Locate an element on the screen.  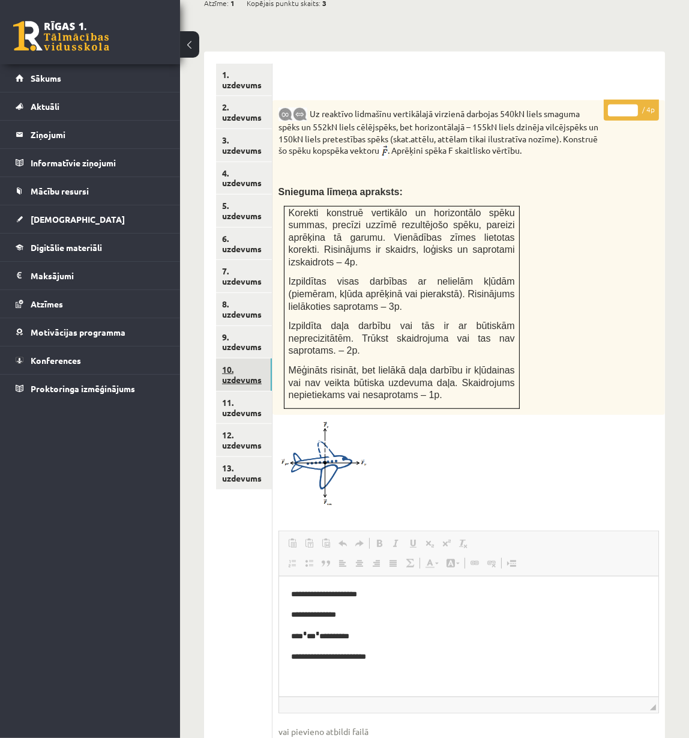
a: Sākums is located at coordinates (90, 78).